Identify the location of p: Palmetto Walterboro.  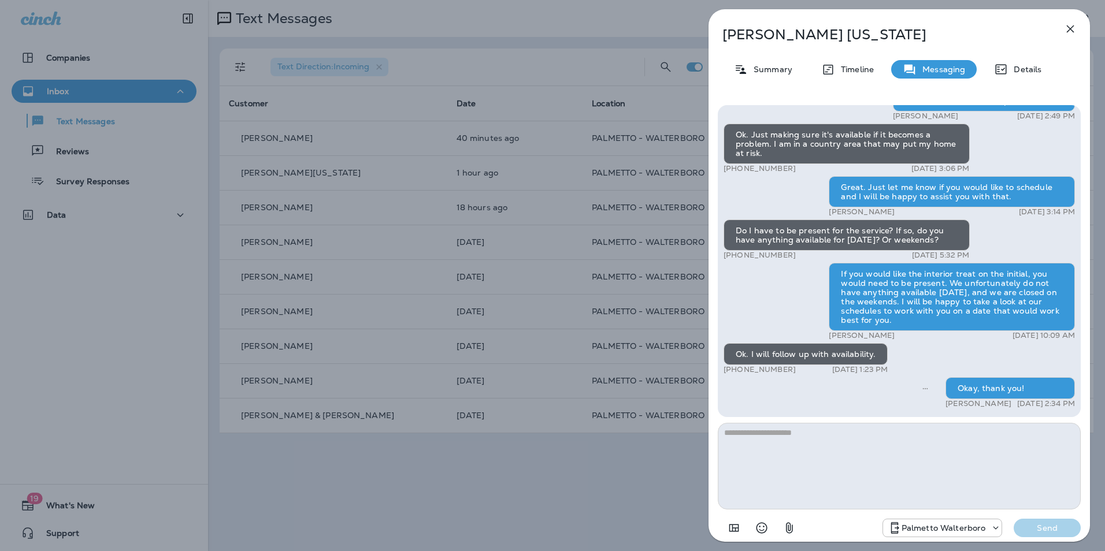
(944, 528).